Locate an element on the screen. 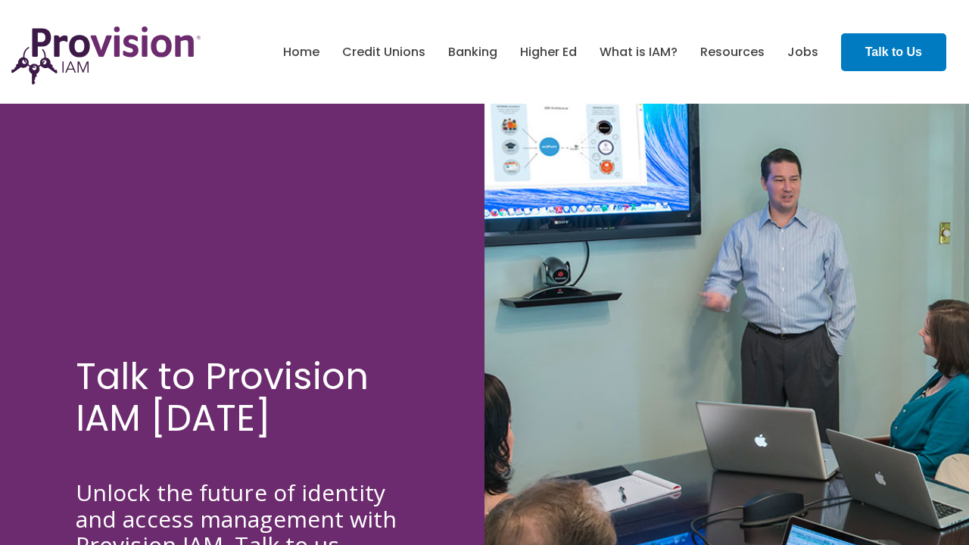  a: Credit Unions is located at coordinates (384, 52).